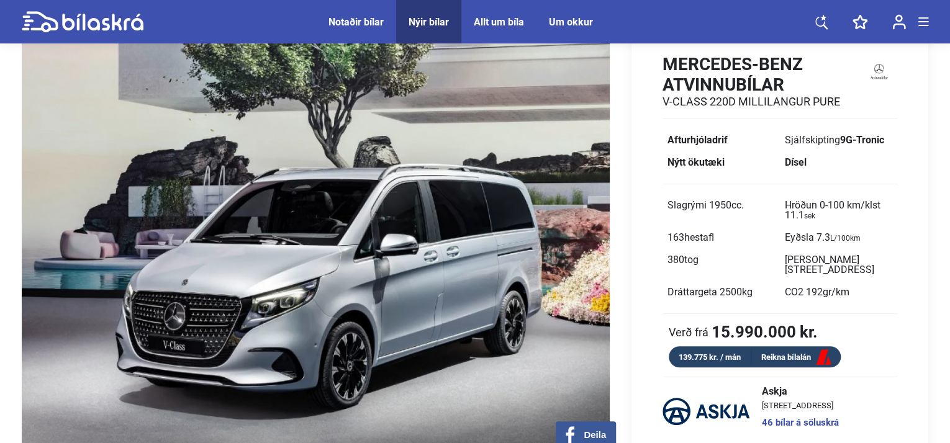 The height and width of the screenshot is (443, 950). What do you see at coordinates (796, 162) in the screenshot?
I see `b: Dísel` at bounding box center [796, 162].